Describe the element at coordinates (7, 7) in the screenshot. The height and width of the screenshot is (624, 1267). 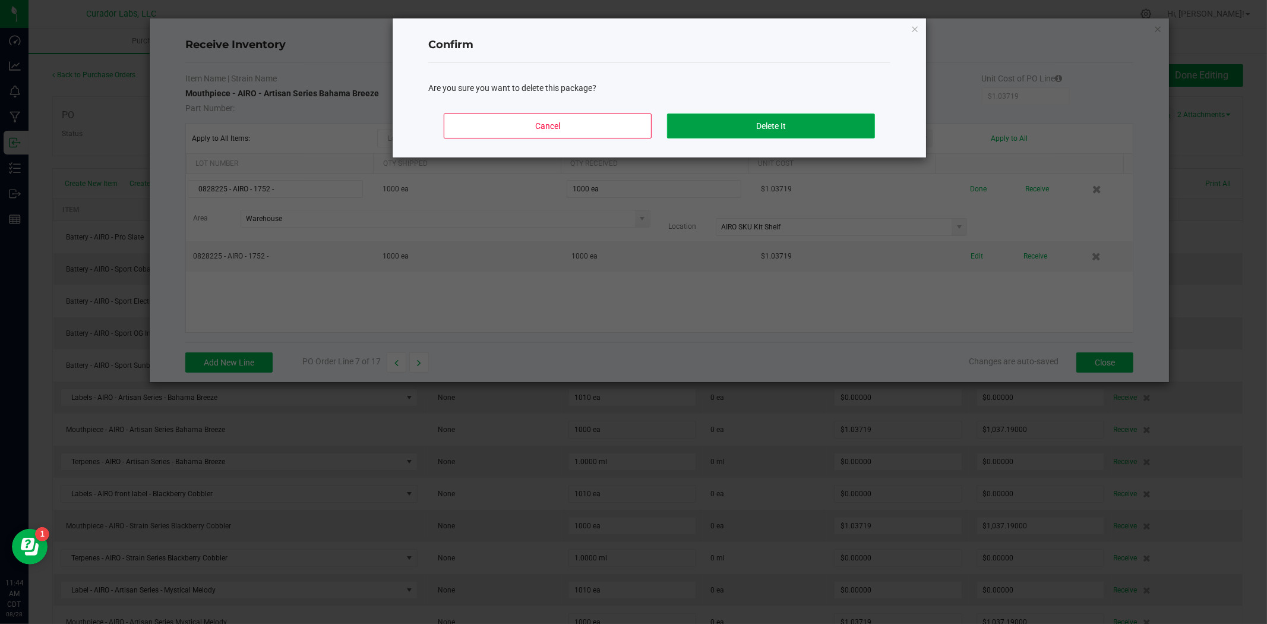
I see `span: 1` at that location.